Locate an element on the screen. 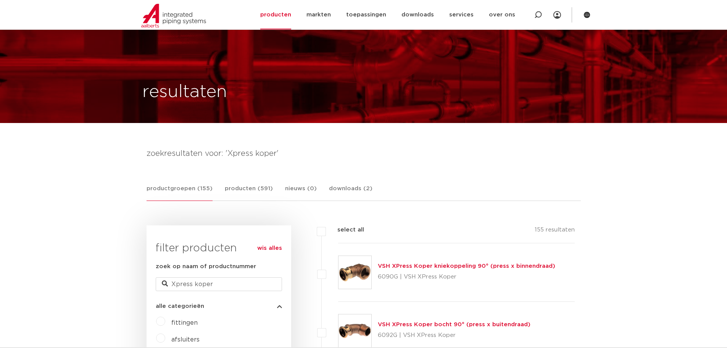 This screenshot has height=348, width=727. p: 155 resultaten is located at coordinates (554, 231).